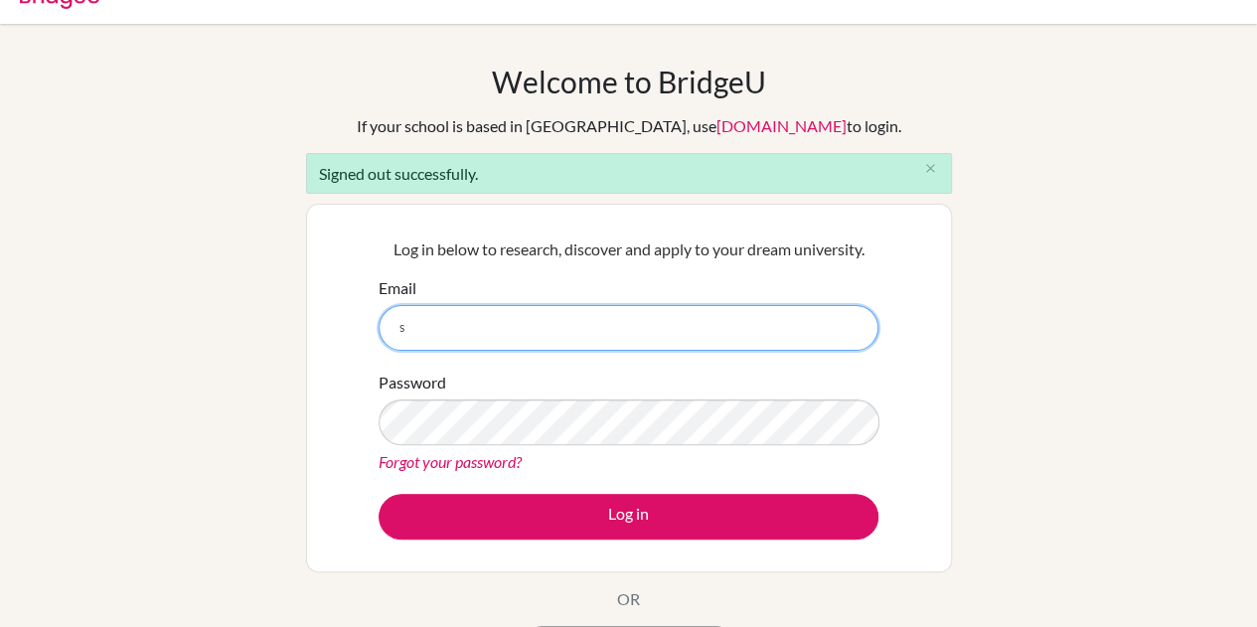 The width and height of the screenshot is (1257, 627). Describe the element at coordinates (930, 168) in the screenshot. I see `i: close` at that location.